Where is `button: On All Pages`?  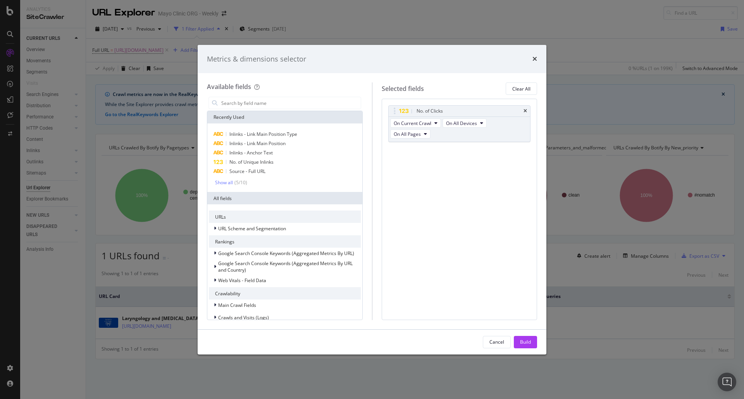 button: On All Pages is located at coordinates (410, 134).